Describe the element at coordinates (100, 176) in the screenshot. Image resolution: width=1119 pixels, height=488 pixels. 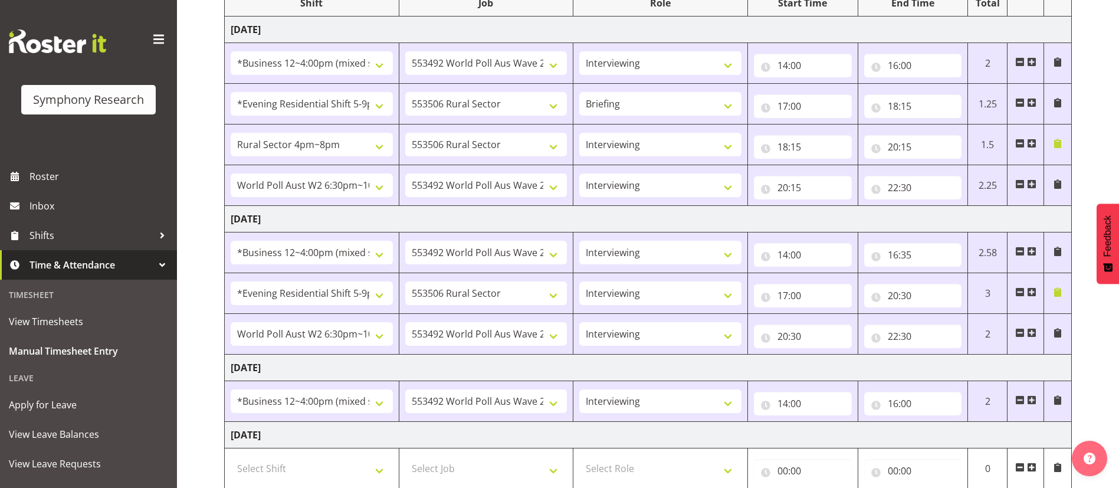
I see `span: Roster` at that location.